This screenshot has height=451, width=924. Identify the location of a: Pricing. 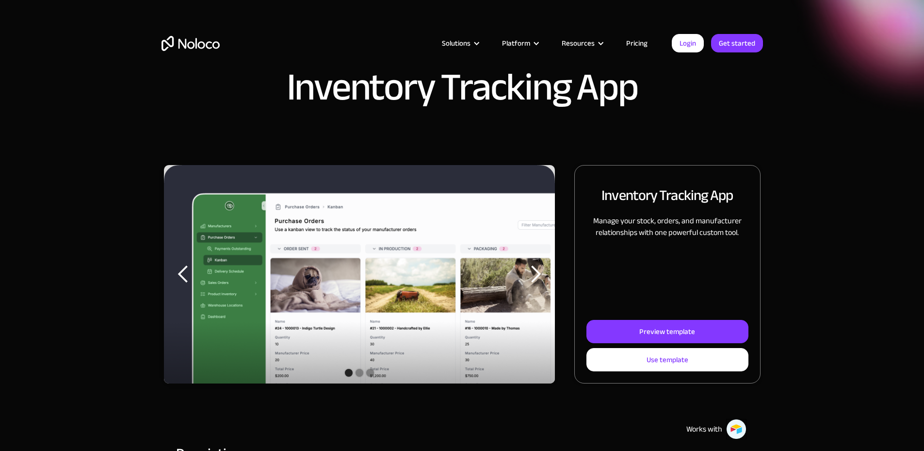
(637, 43).